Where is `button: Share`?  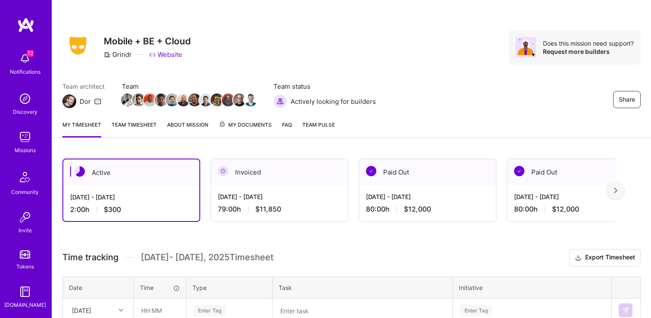
button: Share is located at coordinates (626, 99).